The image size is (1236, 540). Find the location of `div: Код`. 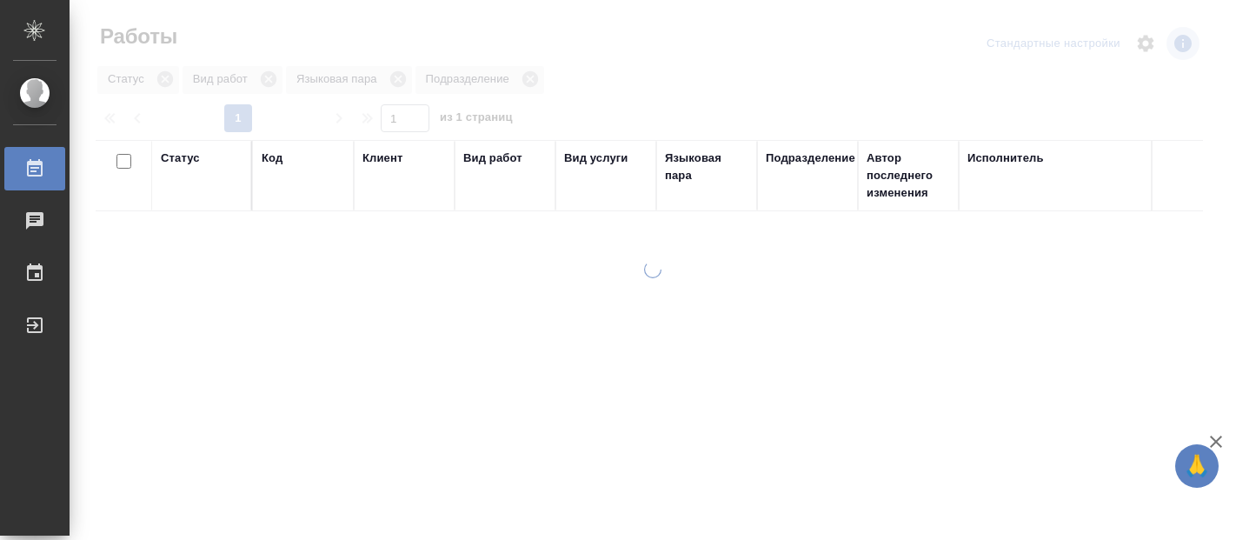

div: Код is located at coordinates (272, 158).